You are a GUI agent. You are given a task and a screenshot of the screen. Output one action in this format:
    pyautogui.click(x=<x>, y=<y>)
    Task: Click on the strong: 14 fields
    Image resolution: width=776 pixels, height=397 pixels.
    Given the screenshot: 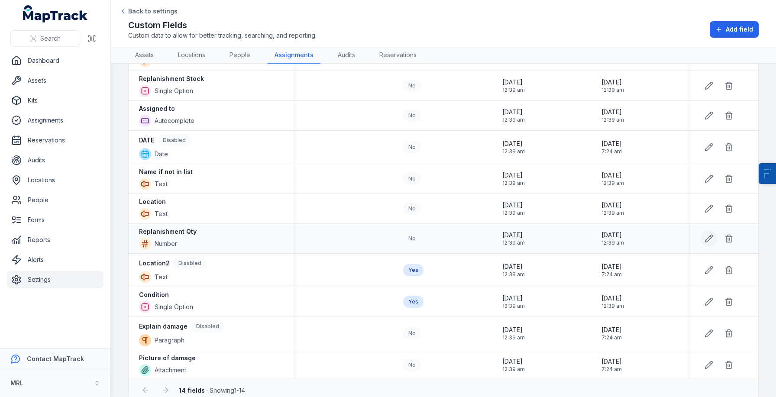 What is the action you would take?
    pyautogui.click(x=192, y=390)
    